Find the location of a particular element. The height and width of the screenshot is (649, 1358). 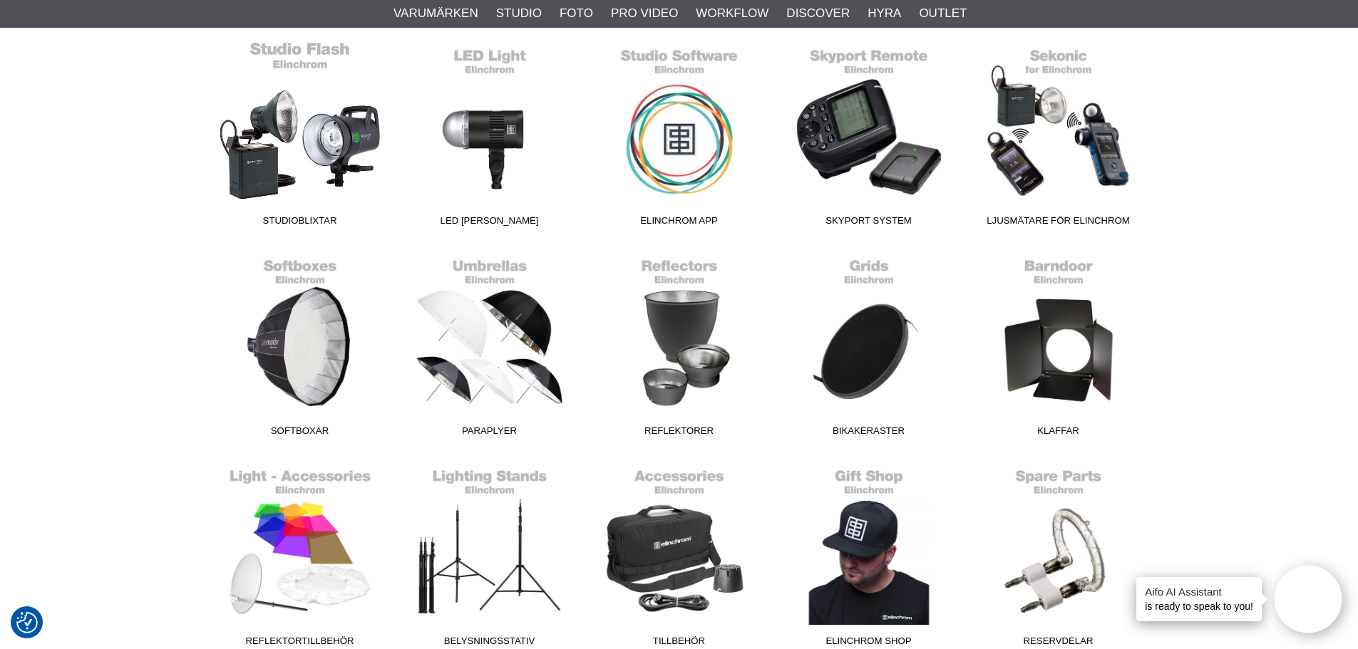

a: Softboxar is located at coordinates (300, 347).